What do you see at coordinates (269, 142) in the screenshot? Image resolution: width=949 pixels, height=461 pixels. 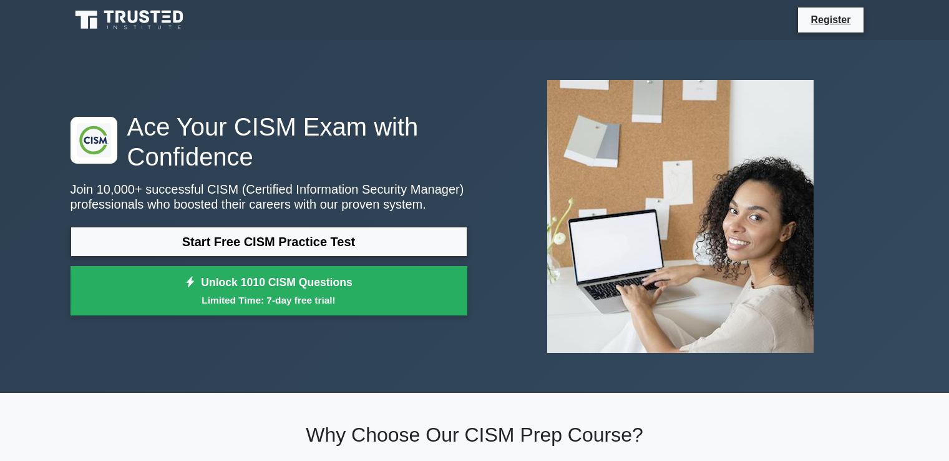 I see `h1: Ace Your CISM Exam with Confidence` at bounding box center [269, 142].